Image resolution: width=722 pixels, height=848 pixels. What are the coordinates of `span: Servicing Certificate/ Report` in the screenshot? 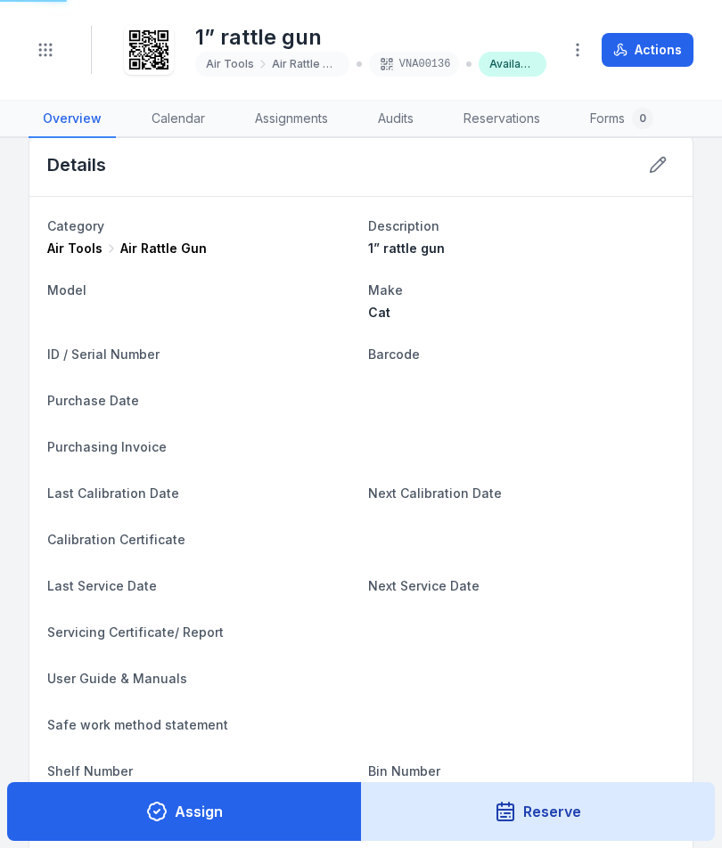 It's located at (135, 632).